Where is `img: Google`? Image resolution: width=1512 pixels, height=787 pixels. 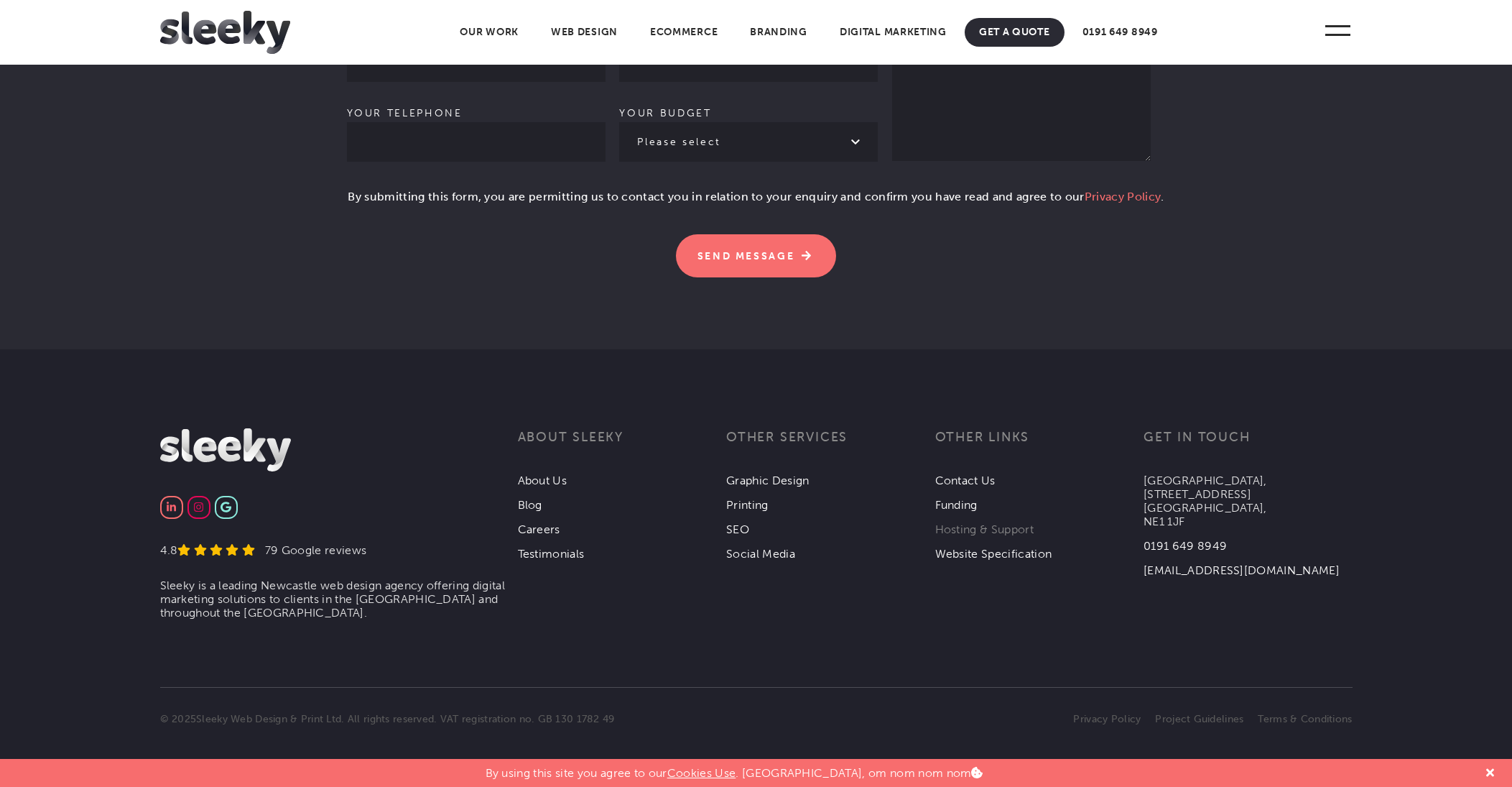 img: Google is located at coordinates (226, 506).